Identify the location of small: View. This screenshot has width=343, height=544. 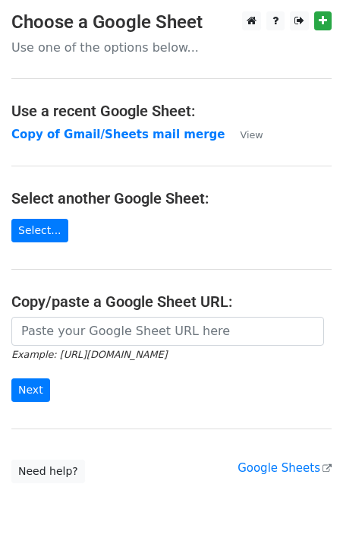
(251, 134).